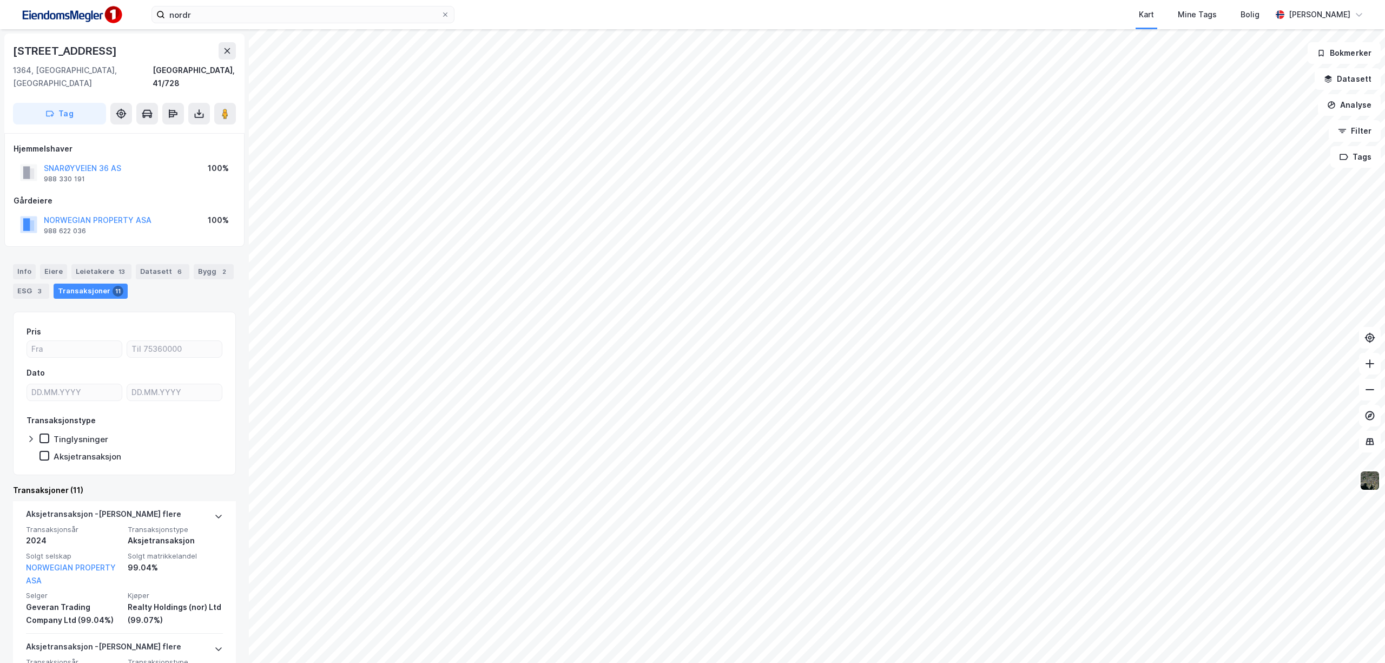 The height and width of the screenshot is (663, 1385). I want to click on div: ESG, so click(31, 291).